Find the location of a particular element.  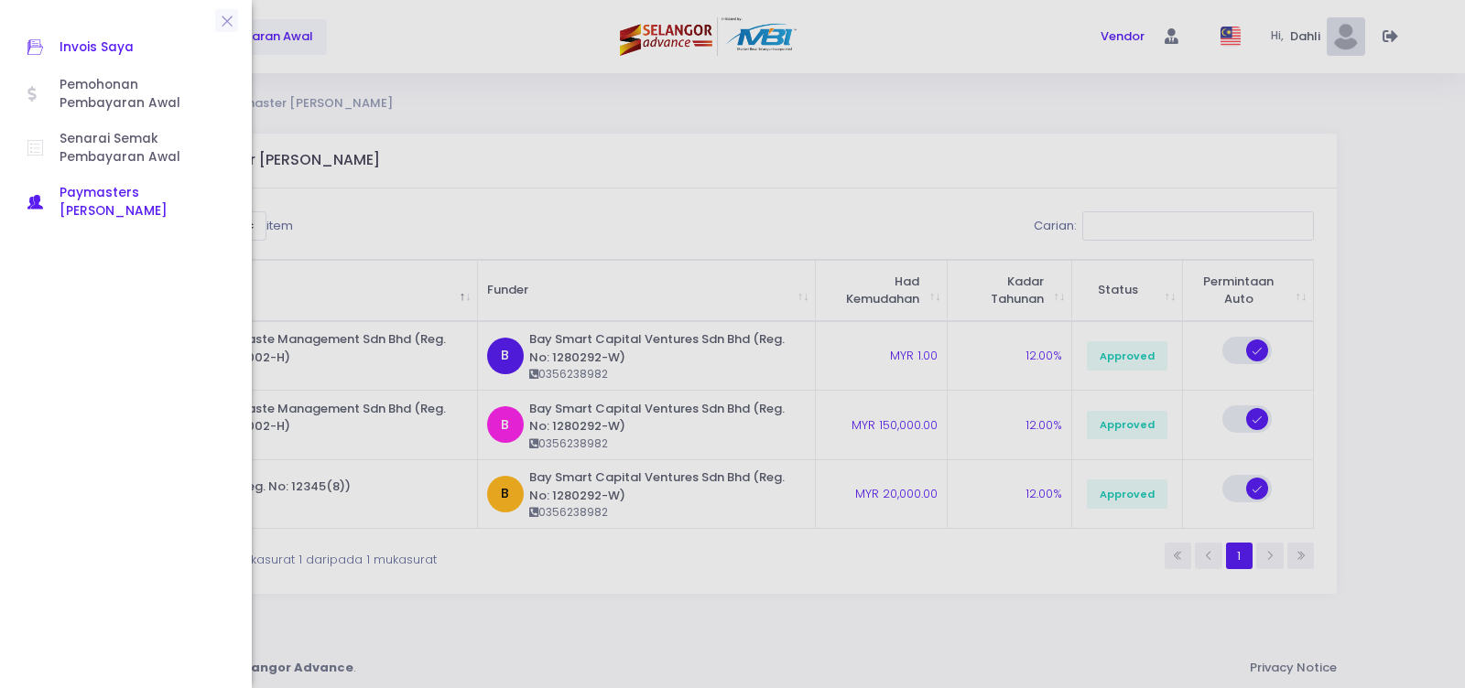

a: Senarai Semak Pembayaran Awal is located at coordinates (125, 148).